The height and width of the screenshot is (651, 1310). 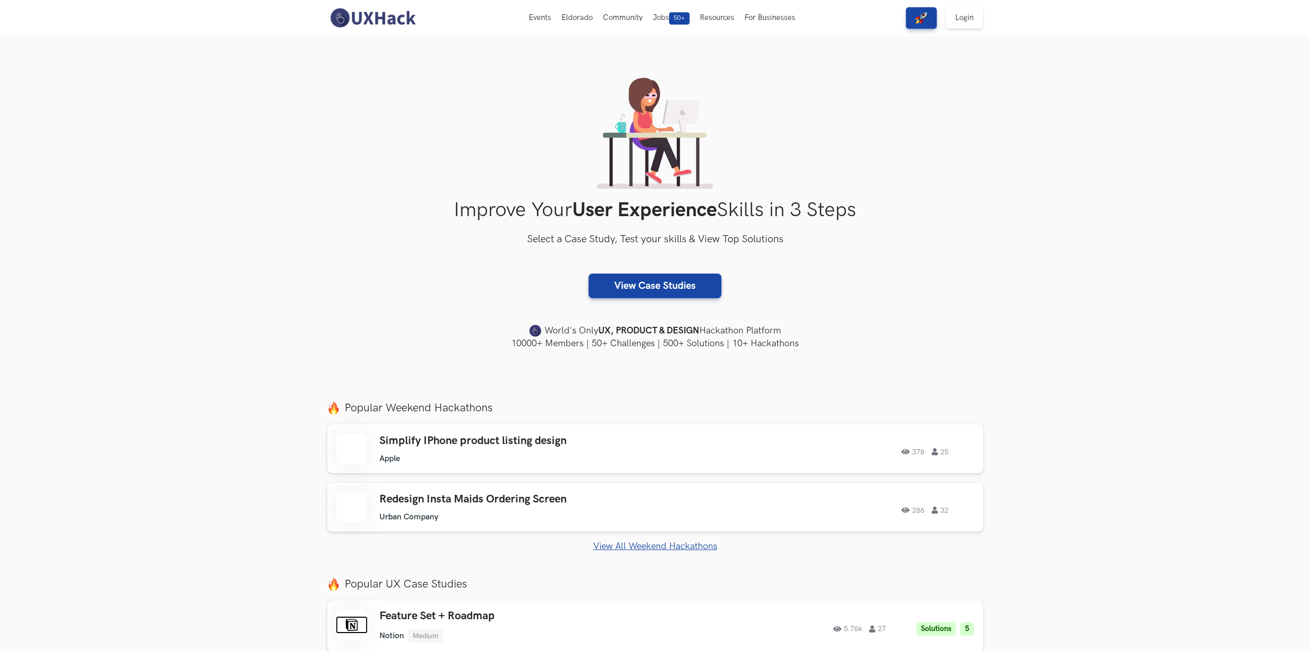 I want to click on a: Simplify IPhone product listing design Apple 378 25, so click(x=655, y=449).